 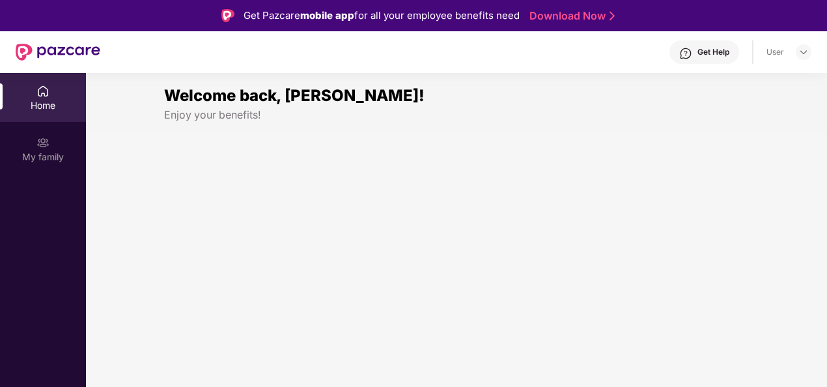 What do you see at coordinates (43, 91) in the screenshot?
I see `img: svg+xml;base64,PHN2ZyBpZD0iSG9tZSIgeG1sbnM9Imh0dHA6Ly93d3cudzMub3JnLzIwMDAvc3ZnIiB3aWR0aD0iMjAiIG...` at bounding box center [43, 91].